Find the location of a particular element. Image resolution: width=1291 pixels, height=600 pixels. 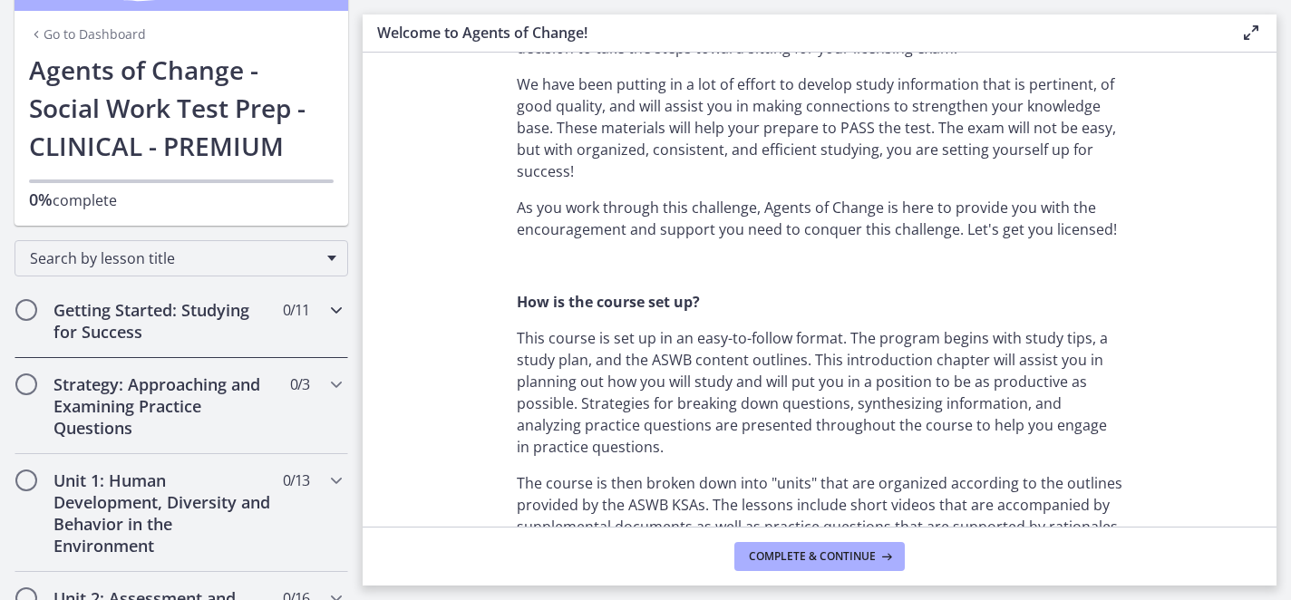

p: This course is set up in an easy-to-follow format. The program begins with study tips, a study pl... is located at coordinates (820, 393).